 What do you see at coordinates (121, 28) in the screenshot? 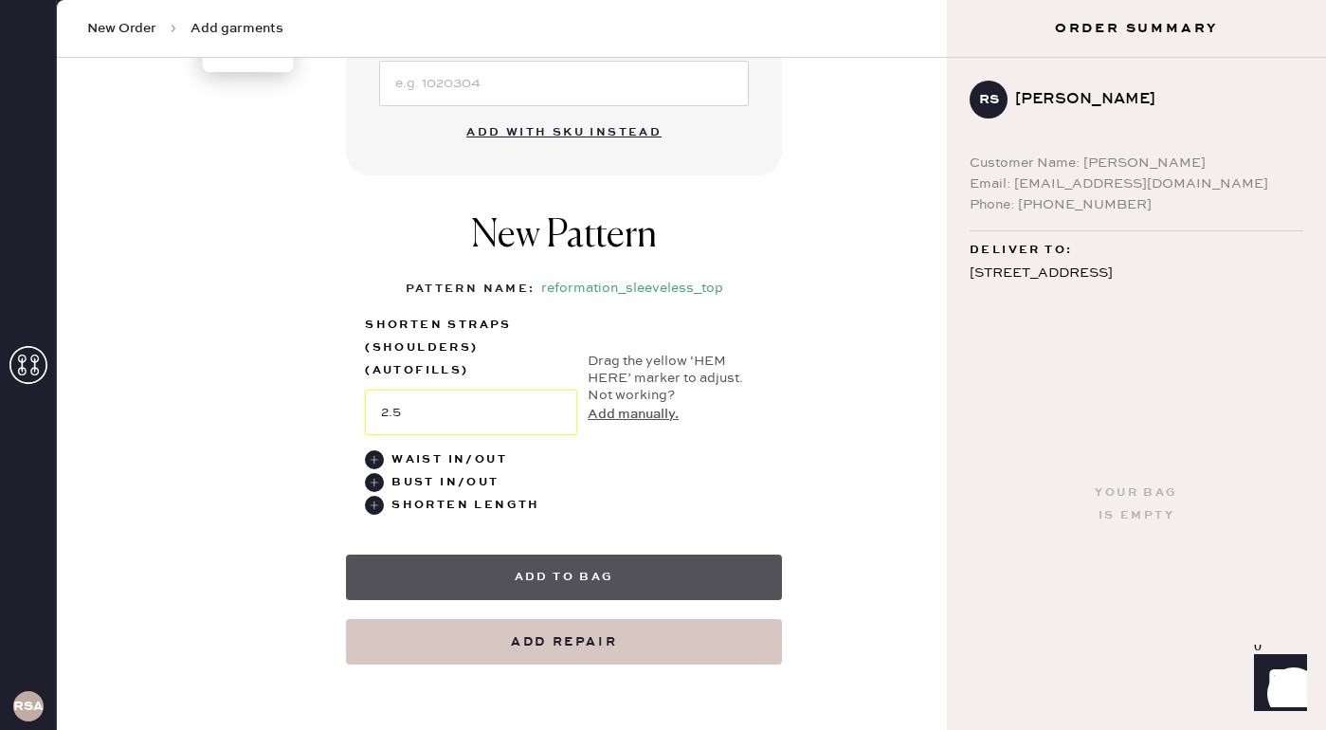
I see `span: New Order` at bounding box center [121, 28].